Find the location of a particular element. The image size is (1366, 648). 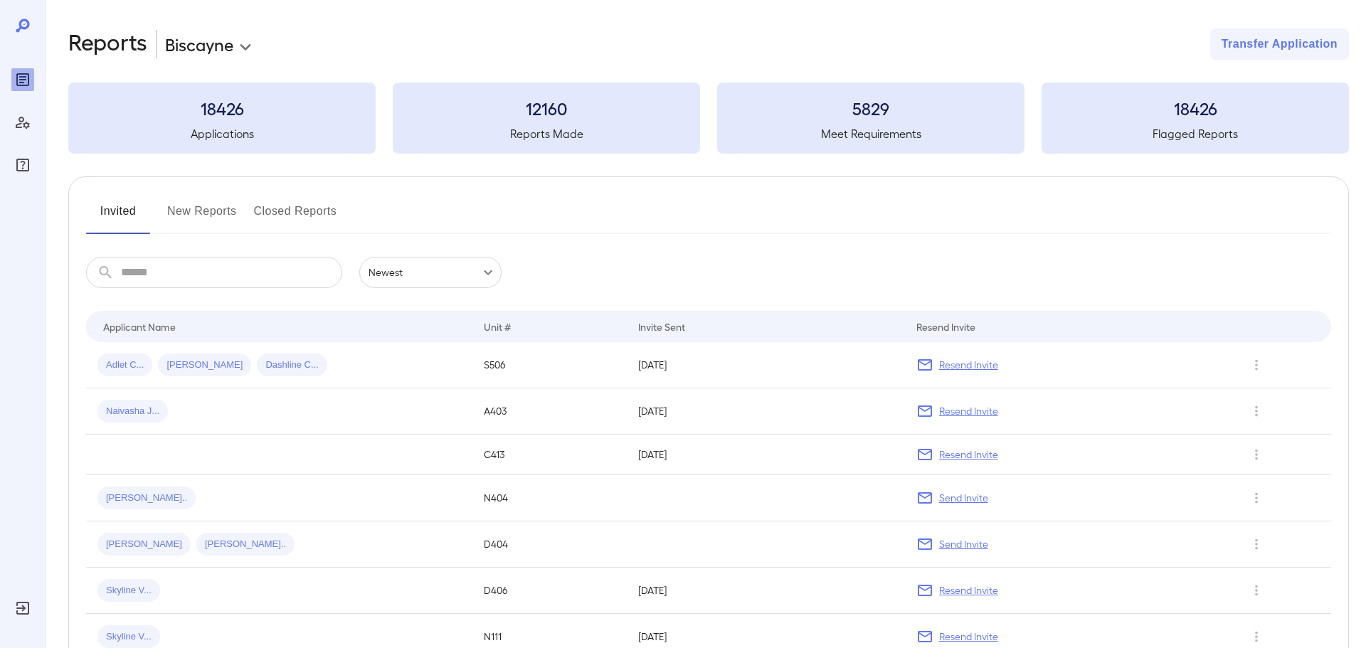

h3: 5829 is located at coordinates (871, 108).